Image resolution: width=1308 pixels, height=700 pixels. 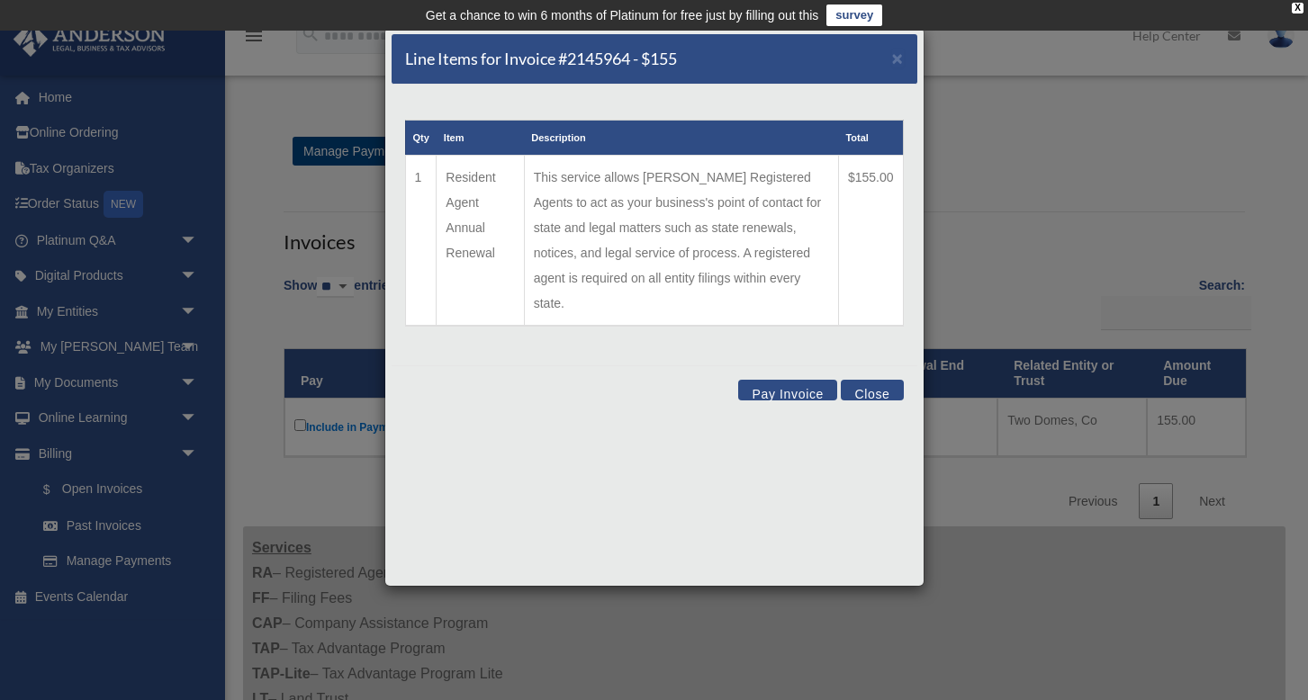 What do you see at coordinates (681, 138) in the screenshot?
I see `th: Description` at bounding box center [681, 138].